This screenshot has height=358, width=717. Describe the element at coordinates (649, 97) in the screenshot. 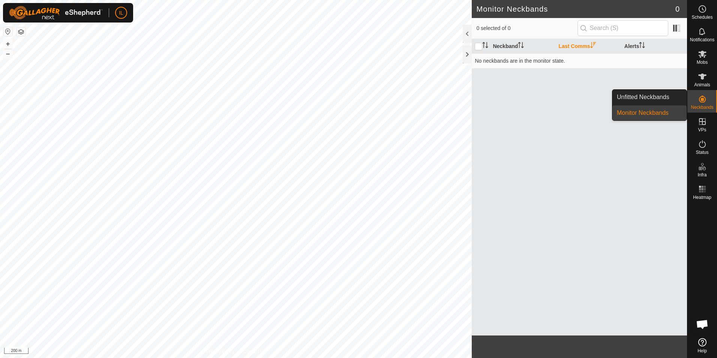

I see `li: Unfitted Neckbands` at that location.